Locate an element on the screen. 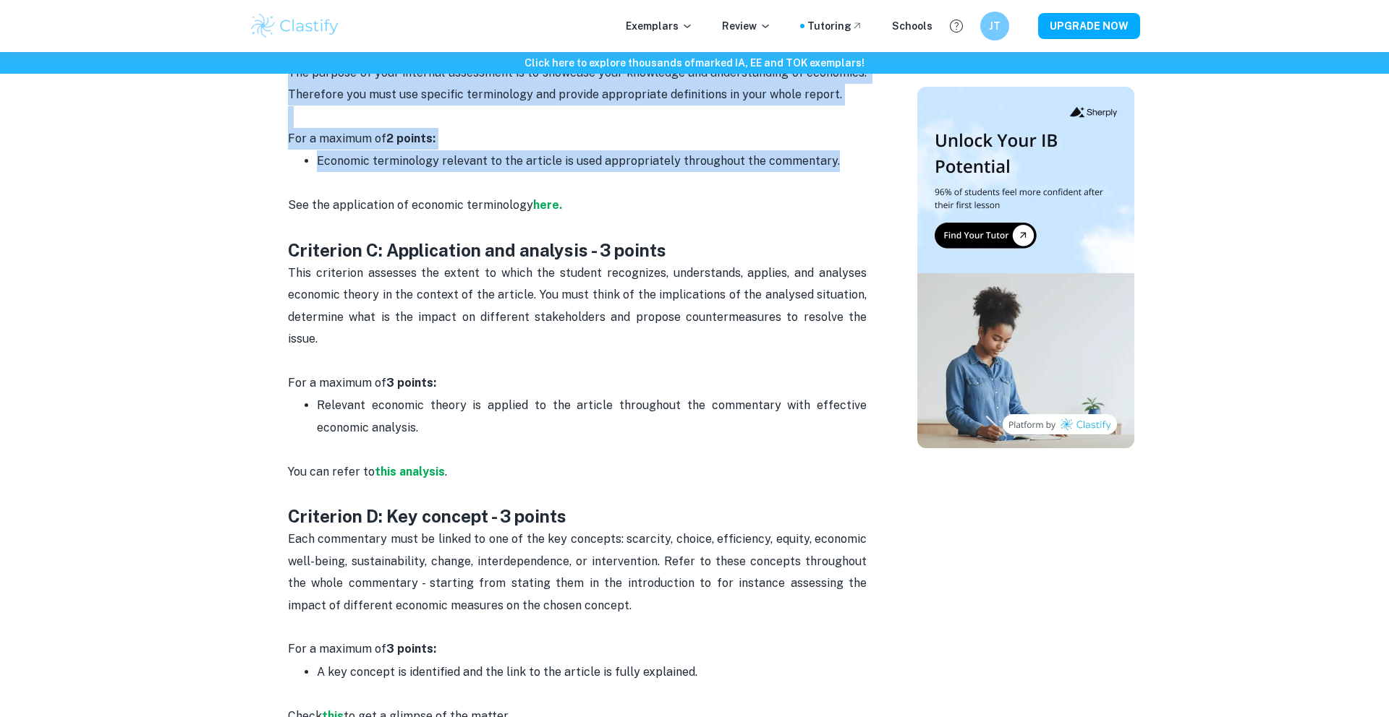 This screenshot has height=717, width=1389. span: You can refer to is located at coordinates (331, 472).